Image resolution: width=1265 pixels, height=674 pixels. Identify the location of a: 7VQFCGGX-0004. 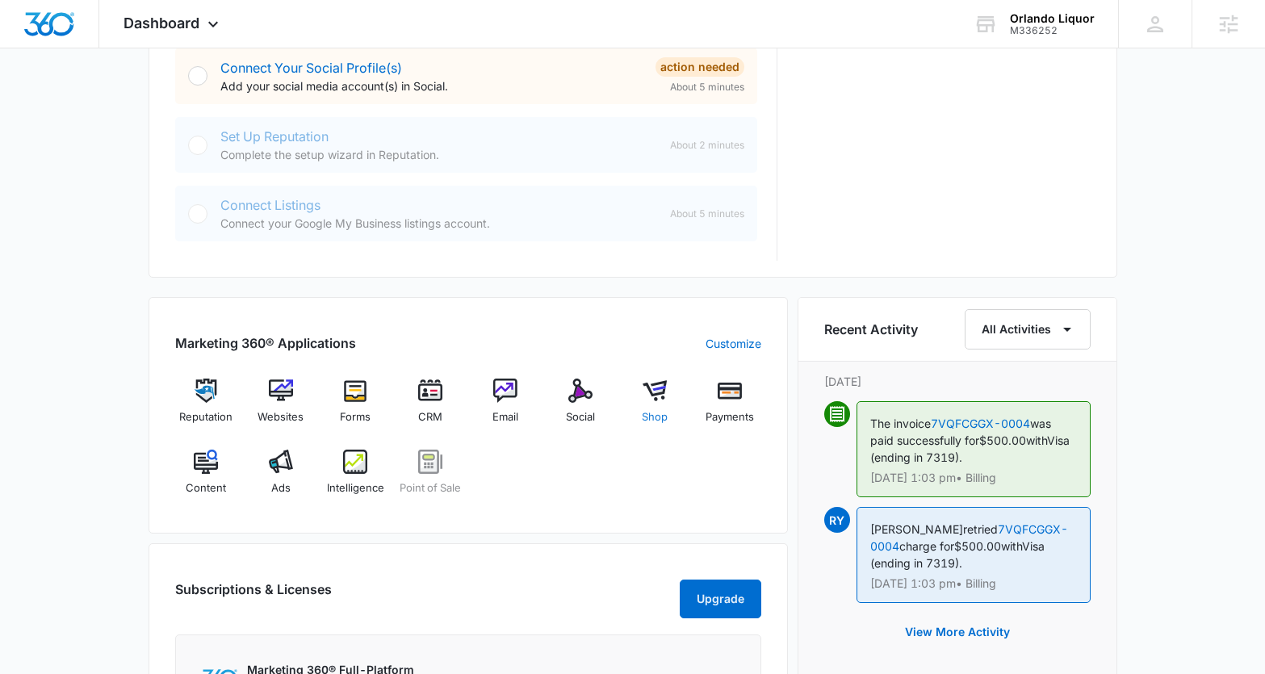
(980, 423).